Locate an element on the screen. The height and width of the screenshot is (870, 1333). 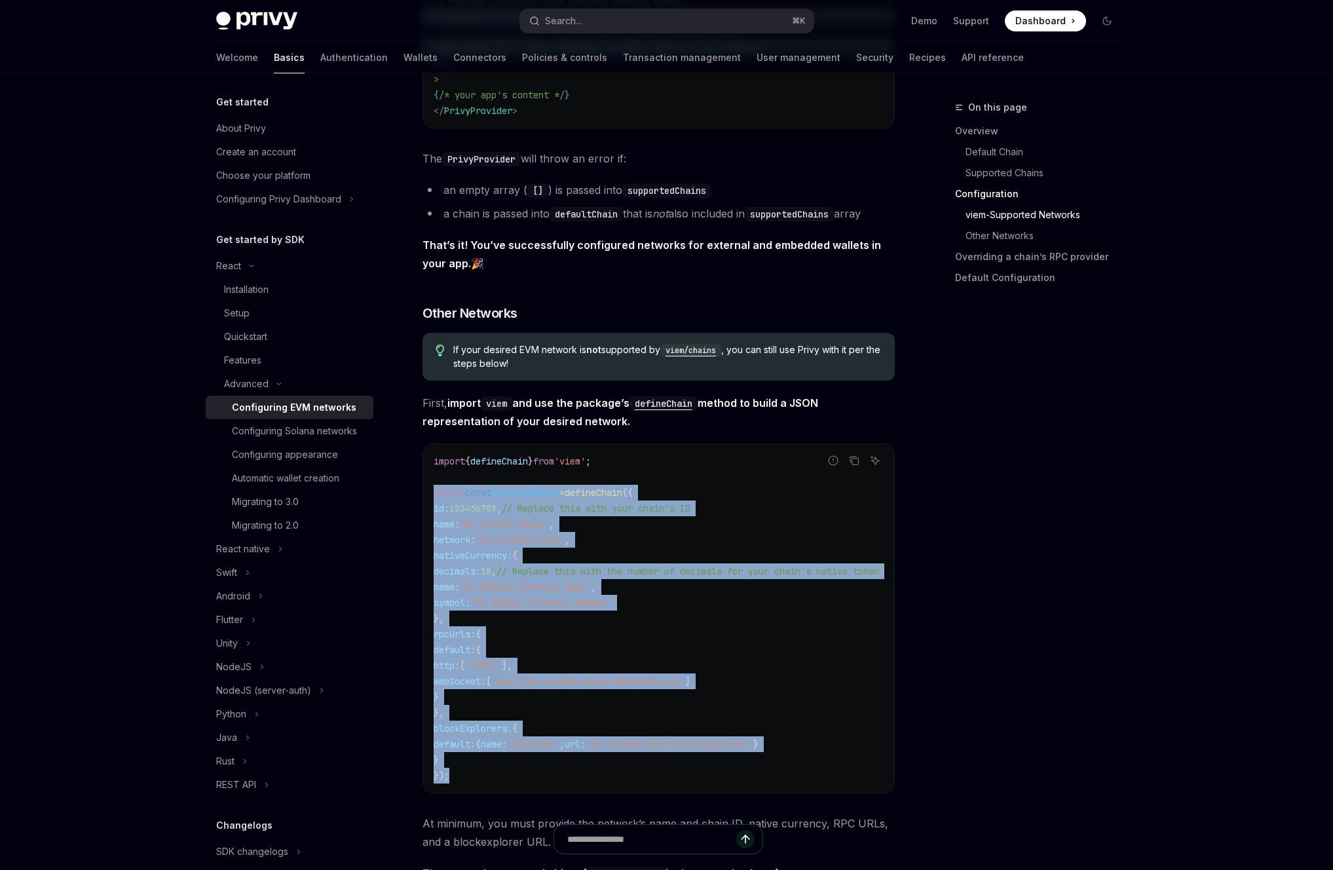
a: About Privy is located at coordinates (290, 128).